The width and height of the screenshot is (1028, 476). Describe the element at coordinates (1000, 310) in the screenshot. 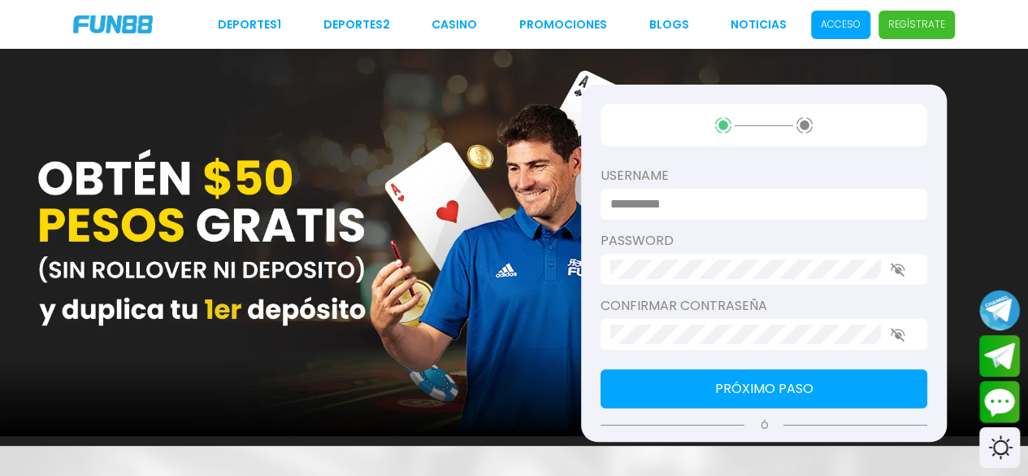

I see `button: Join telegram channel` at that location.